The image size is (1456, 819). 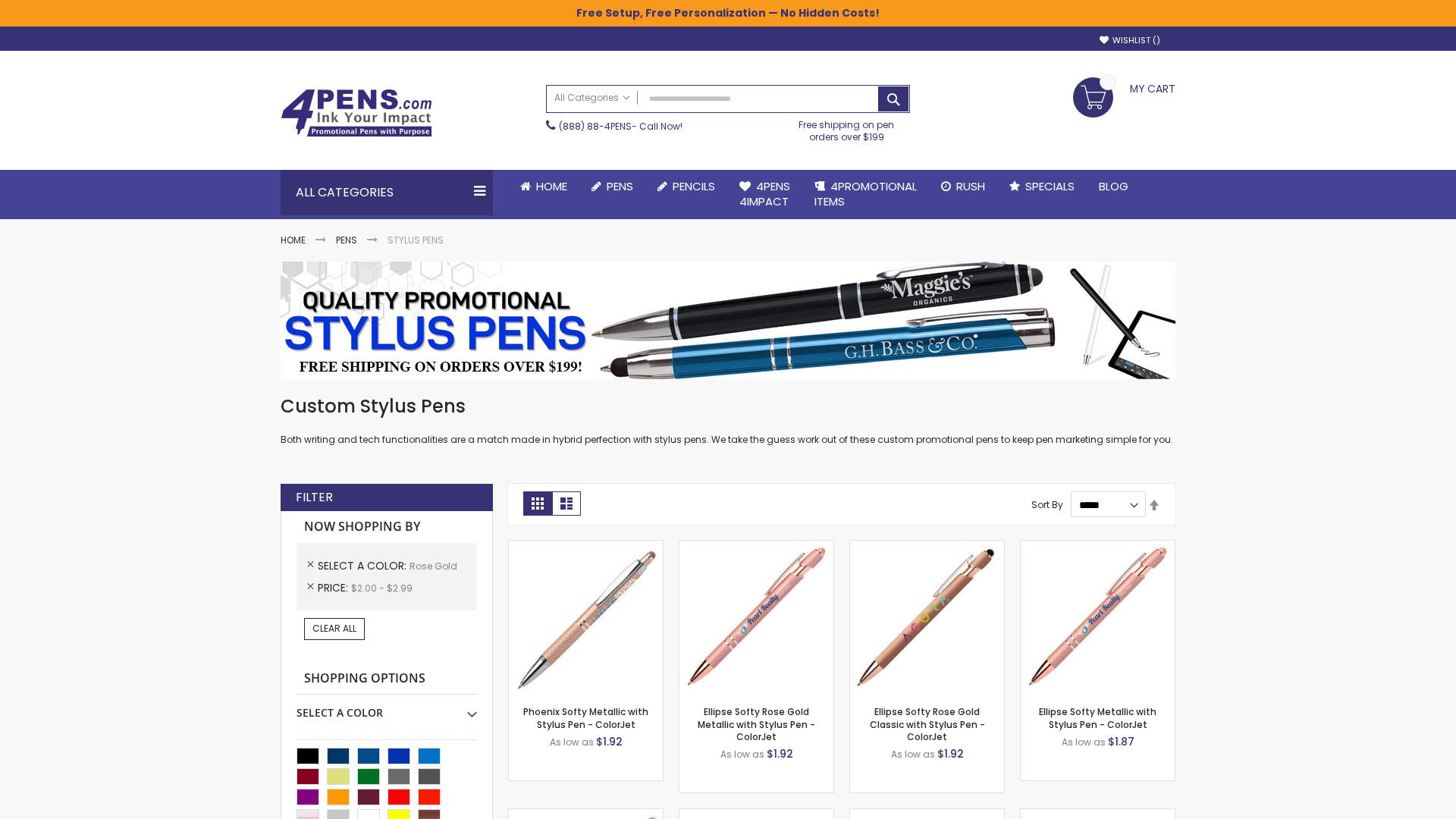 I want to click on a: Rush, so click(x=963, y=186).